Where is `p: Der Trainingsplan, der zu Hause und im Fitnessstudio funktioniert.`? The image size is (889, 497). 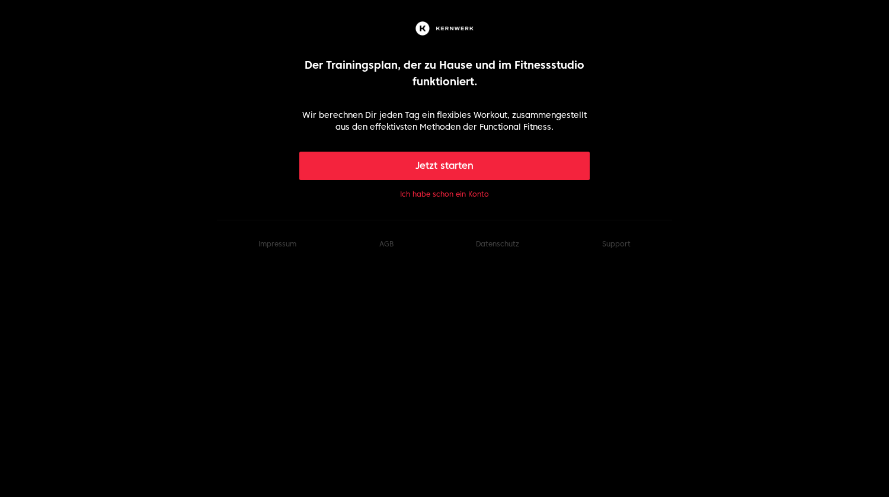 p: Der Trainingsplan, der zu Hause und im Fitnessstudio funktioniert. is located at coordinates (444, 73).